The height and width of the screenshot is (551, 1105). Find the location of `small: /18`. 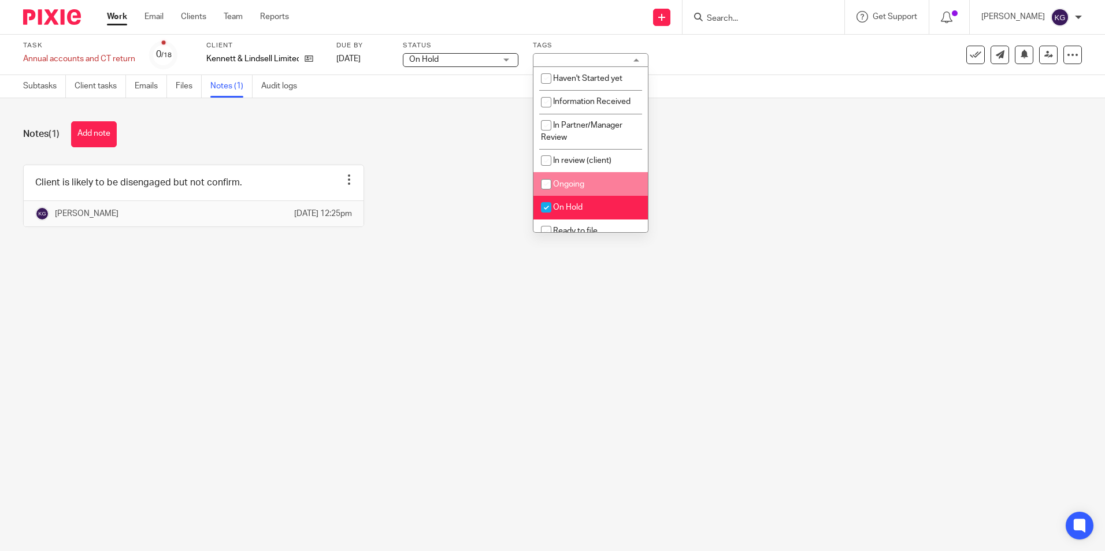

small: /18 is located at coordinates (166, 55).